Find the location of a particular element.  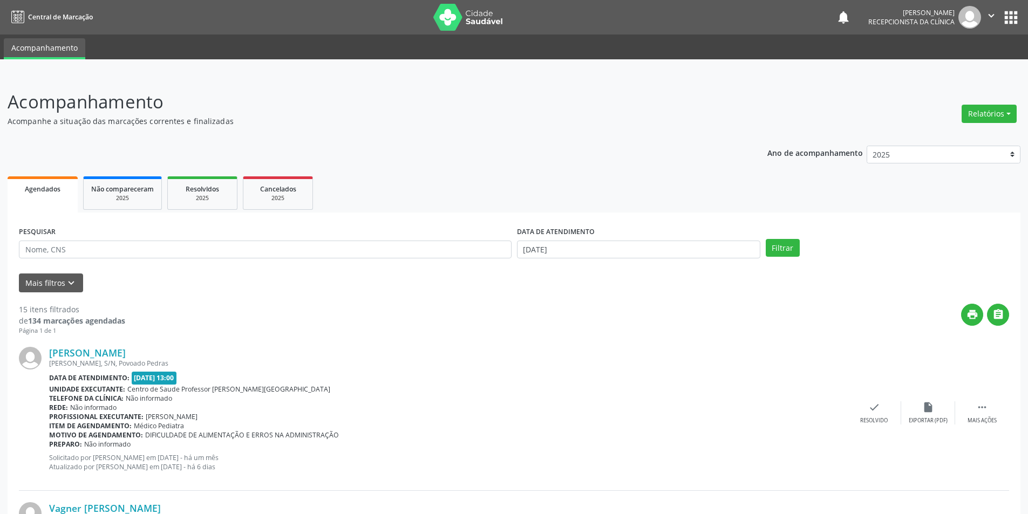

a: Central de Marcação is located at coordinates (50, 17).